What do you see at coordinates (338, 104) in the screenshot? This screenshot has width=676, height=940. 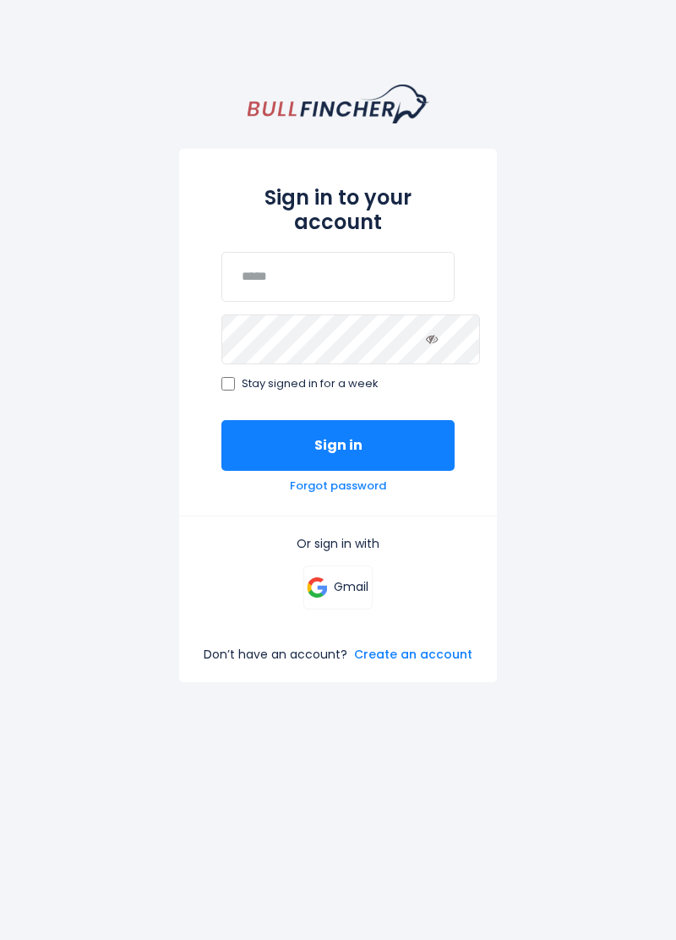 I see `a: homepage` at bounding box center [338, 104].